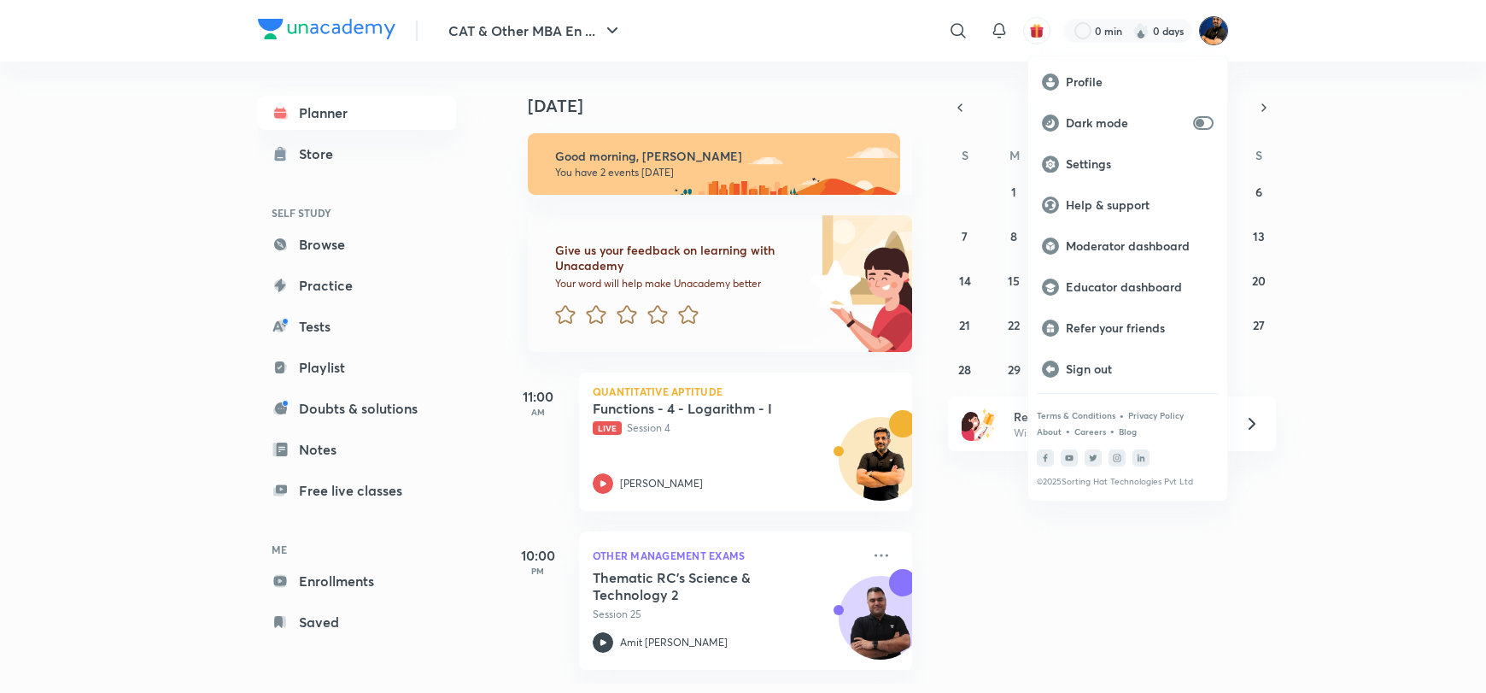 Image resolution: width=1486 pixels, height=693 pixels. What do you see at coordinates (1128, 431) in the screenshot?
I see `a: Blog` at bounding box center [1128, 431].